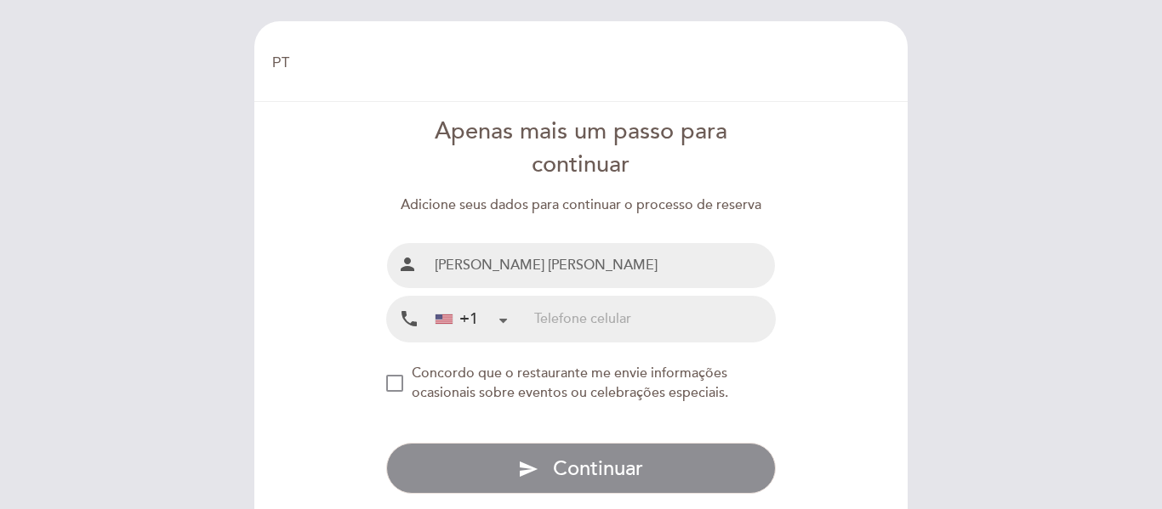  I want to click on input: Nombre e Sobrenome, so click(601, 265).